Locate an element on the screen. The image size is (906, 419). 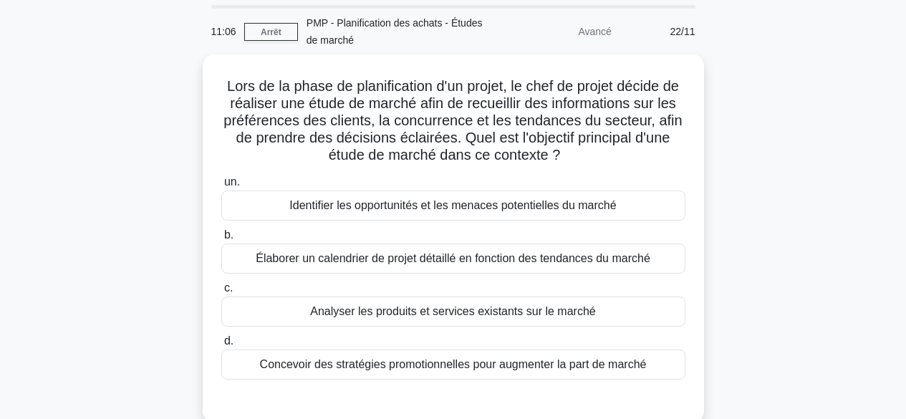
div: 11:06 is located at coordinates (223, 32).